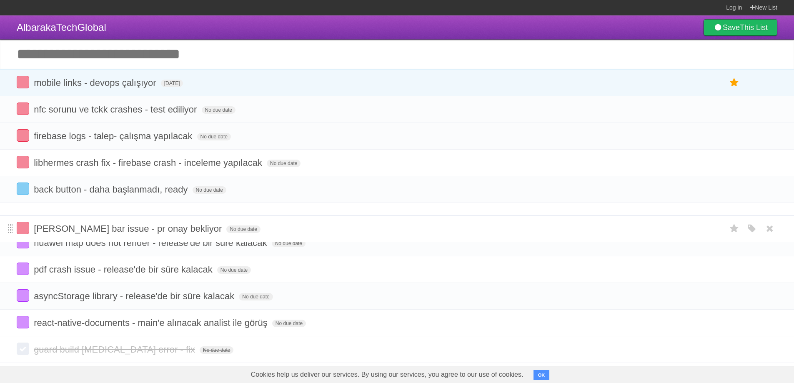  I want to click on span: asyncStorage library - release'de bir süre kalacak, so click(135, 296).